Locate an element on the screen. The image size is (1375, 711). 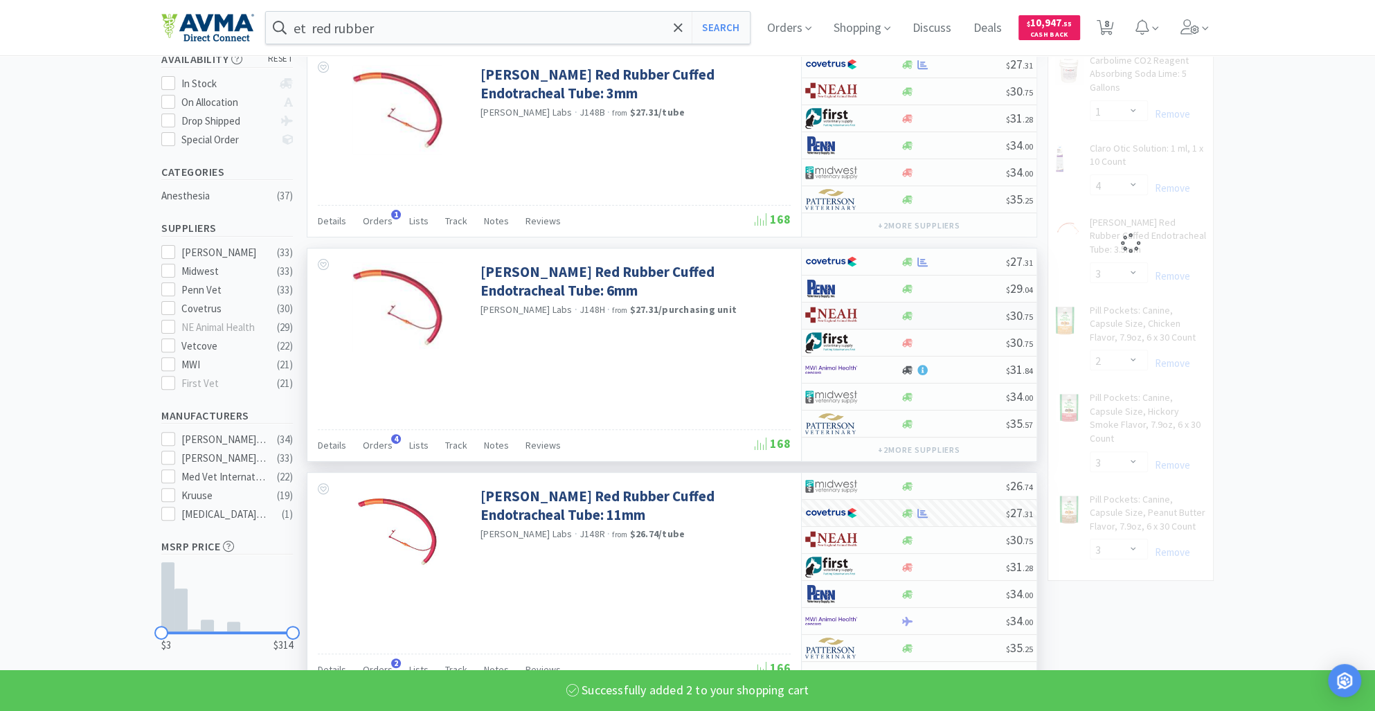
span: . 57 is located at coordinates (1027, 424).